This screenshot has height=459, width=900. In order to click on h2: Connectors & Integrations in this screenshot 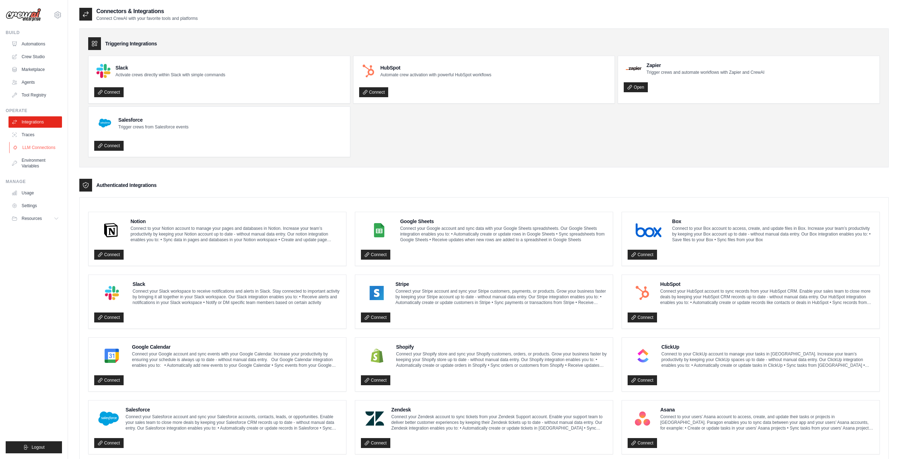, I will do `click(147, 11)`.